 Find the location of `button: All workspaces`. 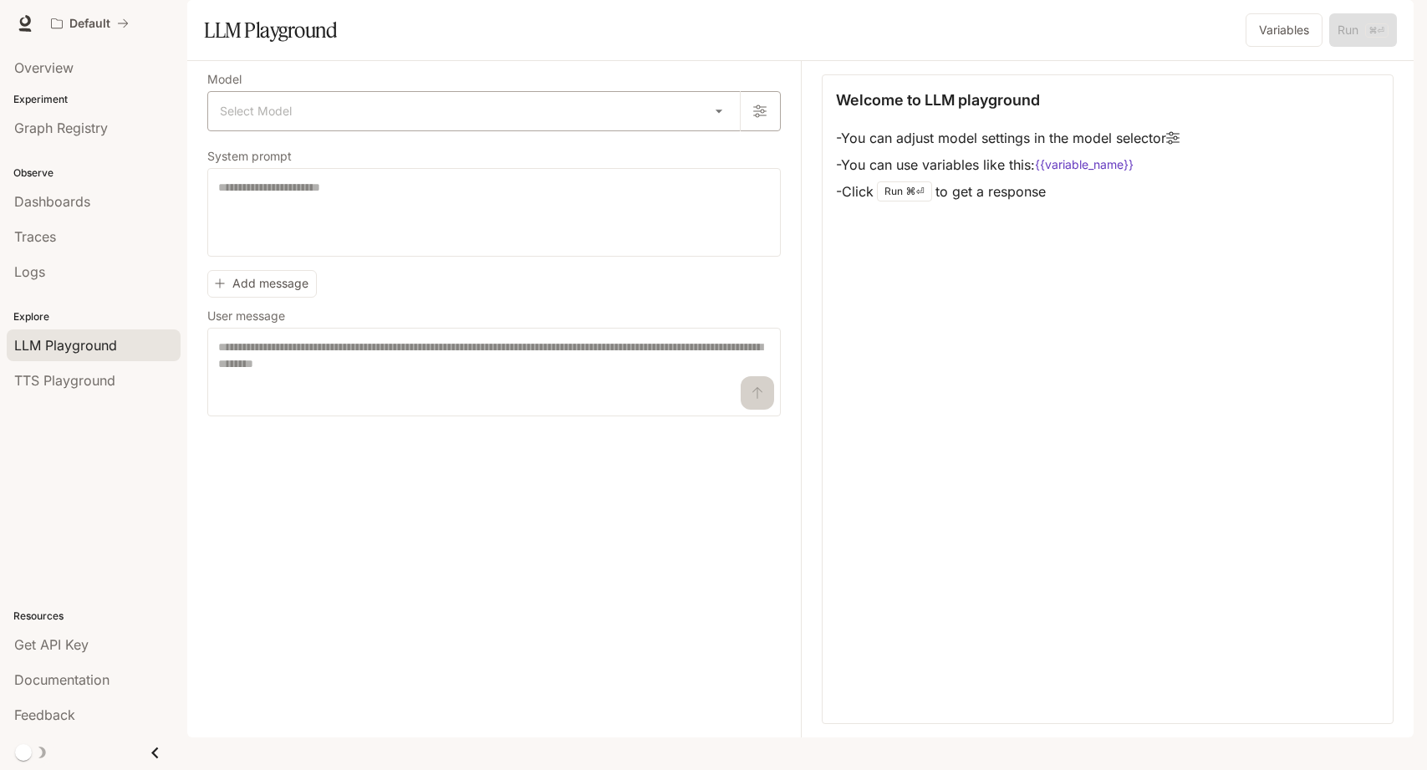

button: All workspaces is located at coordinates (89, 23).